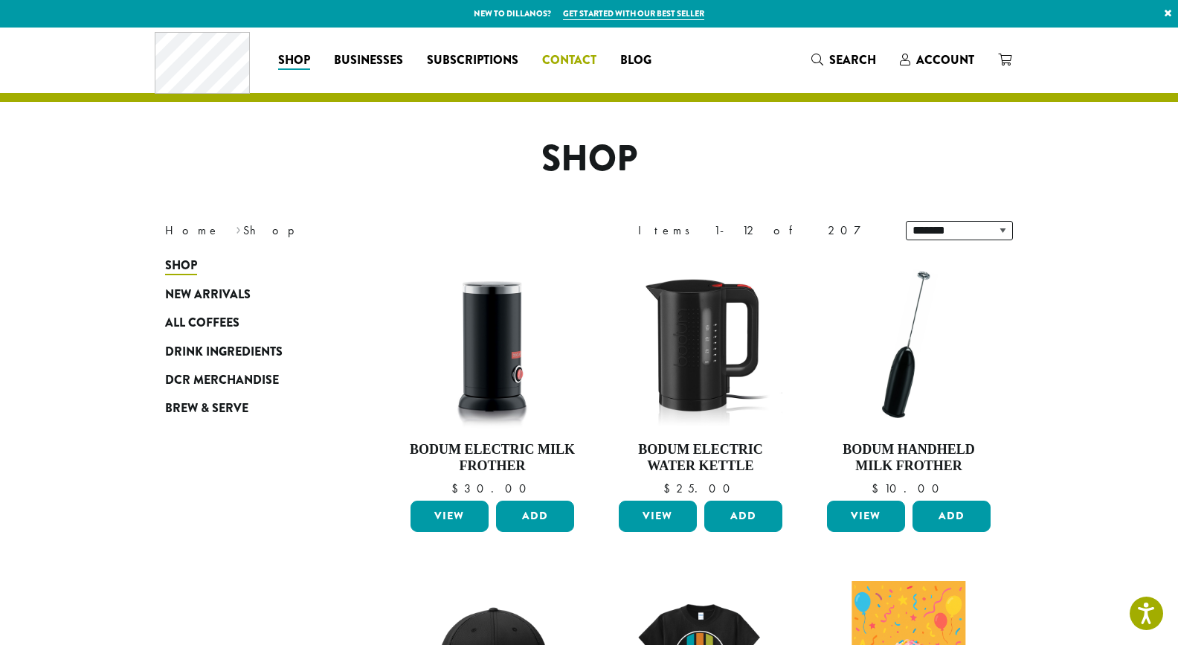 This screenshot has height=645, width=1178. Describe the element at coordinates (254, 380) in the screenshot. I see `a: DCR Merchandise` at that location.